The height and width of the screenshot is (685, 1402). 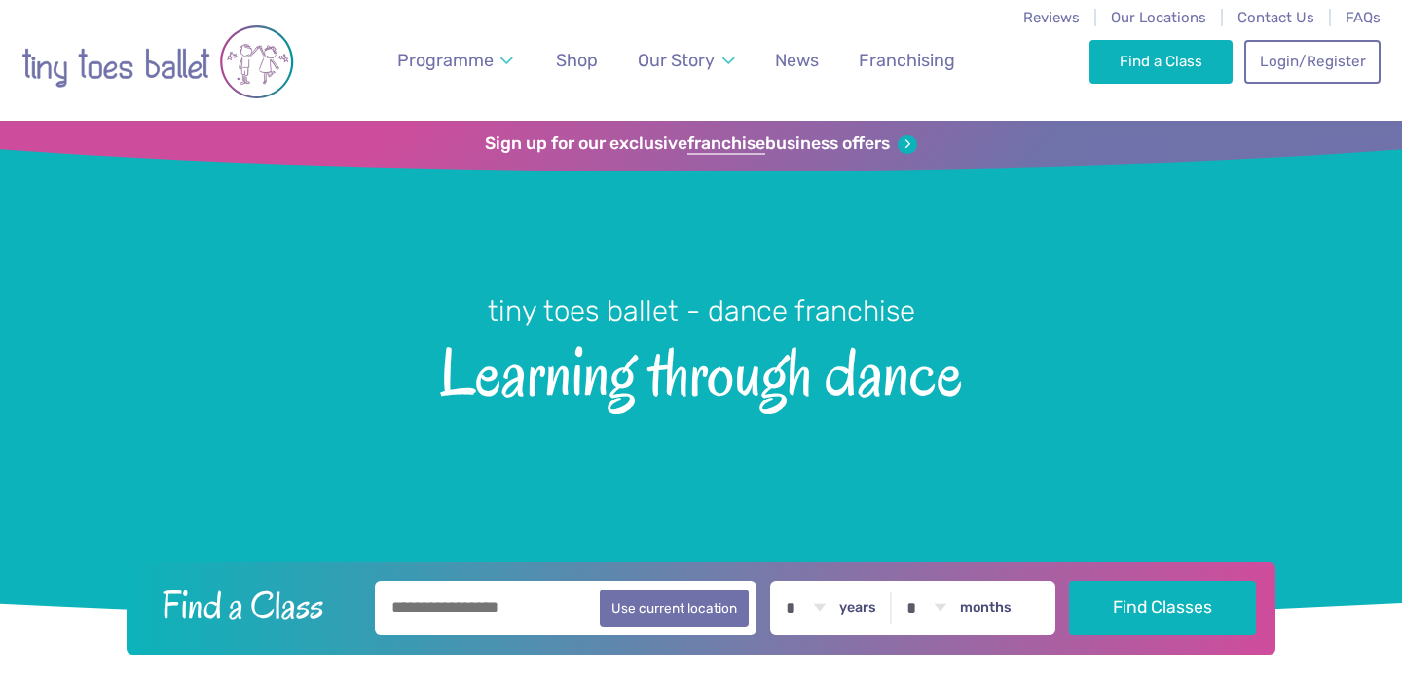 I want to click on a: Reviews, so click(x=1052, y=18).